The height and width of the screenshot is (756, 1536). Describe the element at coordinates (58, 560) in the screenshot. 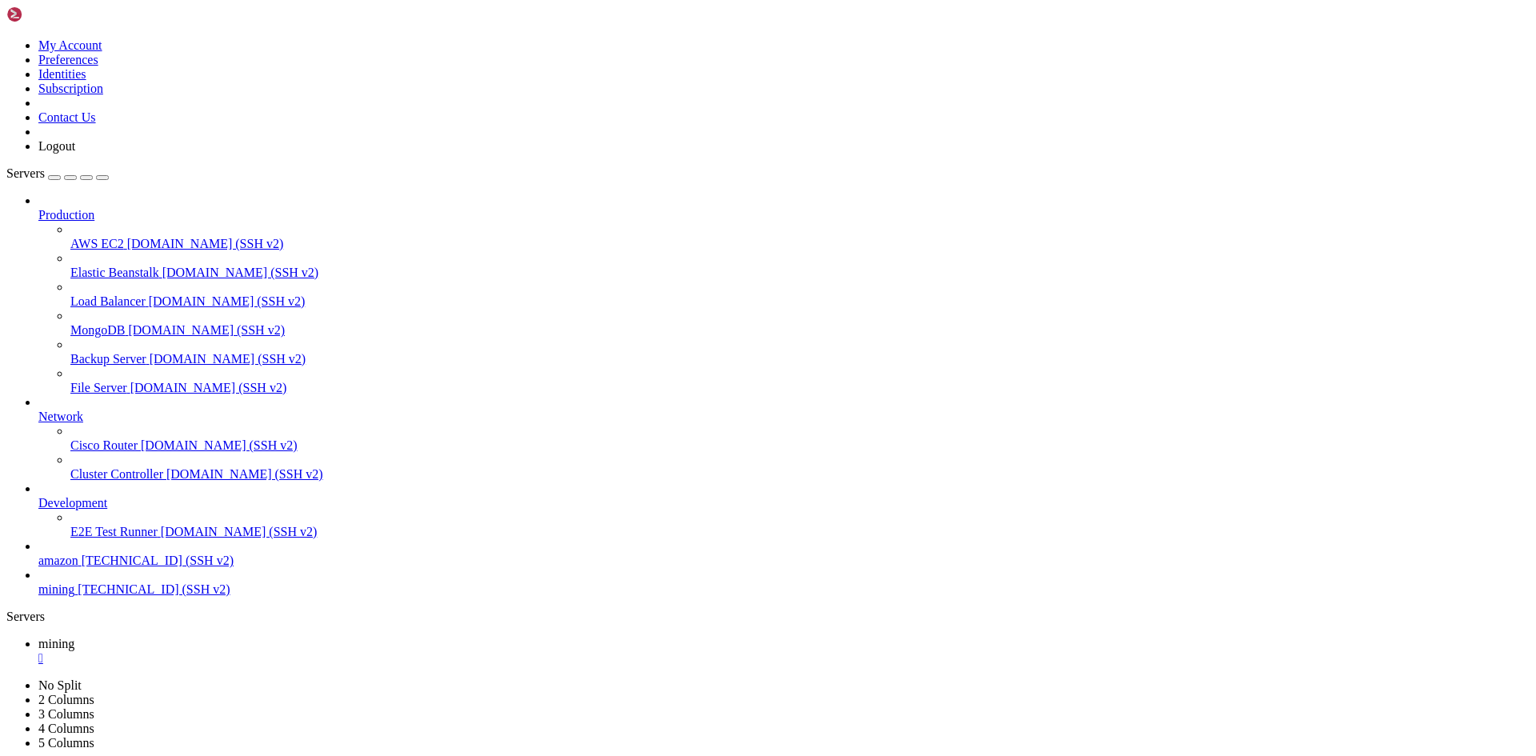

I see `span: amazon` at that location.